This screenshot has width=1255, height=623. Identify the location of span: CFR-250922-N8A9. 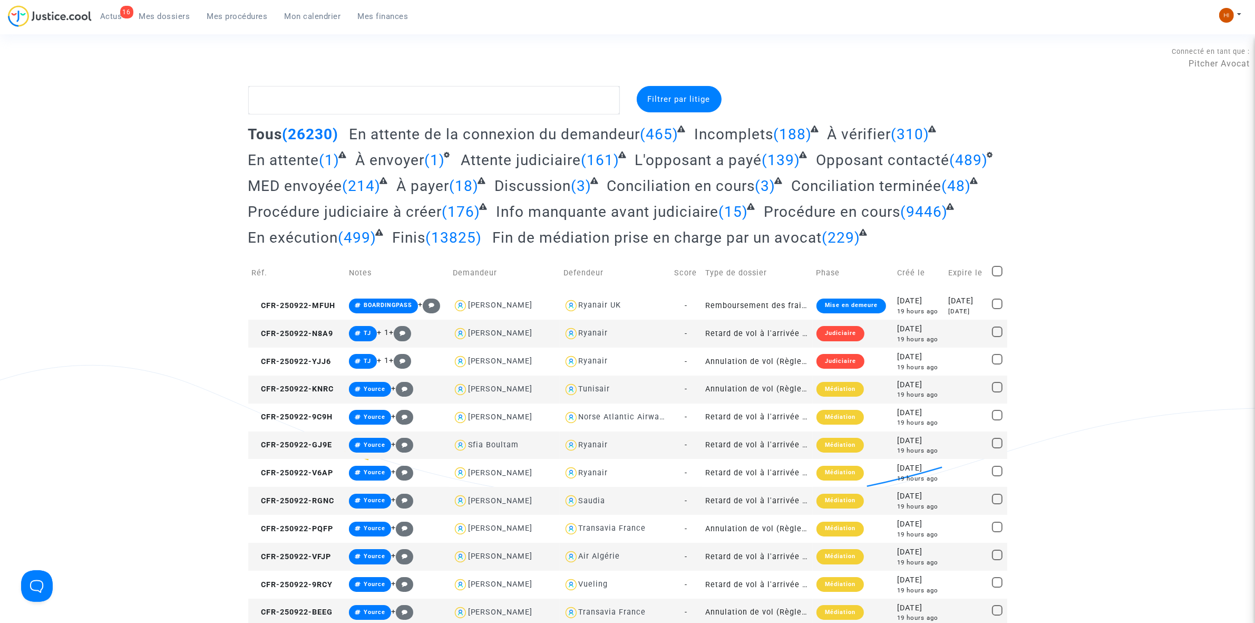
(293, 333).